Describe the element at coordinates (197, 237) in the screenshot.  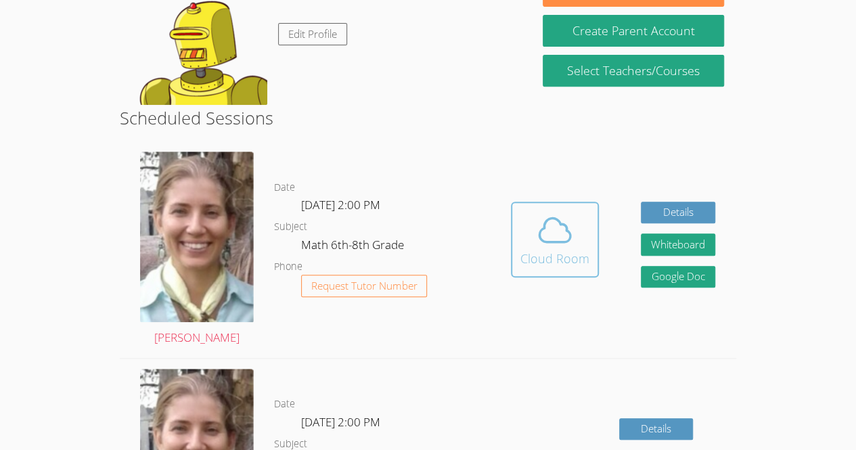
I see `img: Screenshot%202024-09-06%20202226%20-%20Cropped.png` at that location.